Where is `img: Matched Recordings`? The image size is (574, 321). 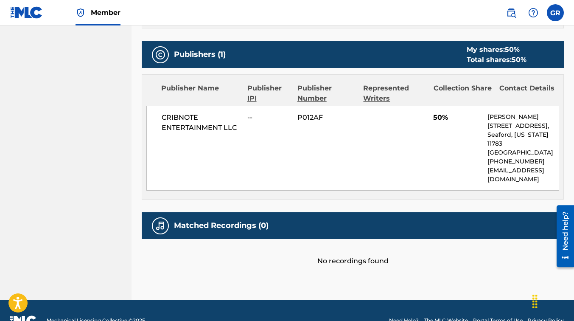
img: Matched Recordings is located at coordinates (160, 226).